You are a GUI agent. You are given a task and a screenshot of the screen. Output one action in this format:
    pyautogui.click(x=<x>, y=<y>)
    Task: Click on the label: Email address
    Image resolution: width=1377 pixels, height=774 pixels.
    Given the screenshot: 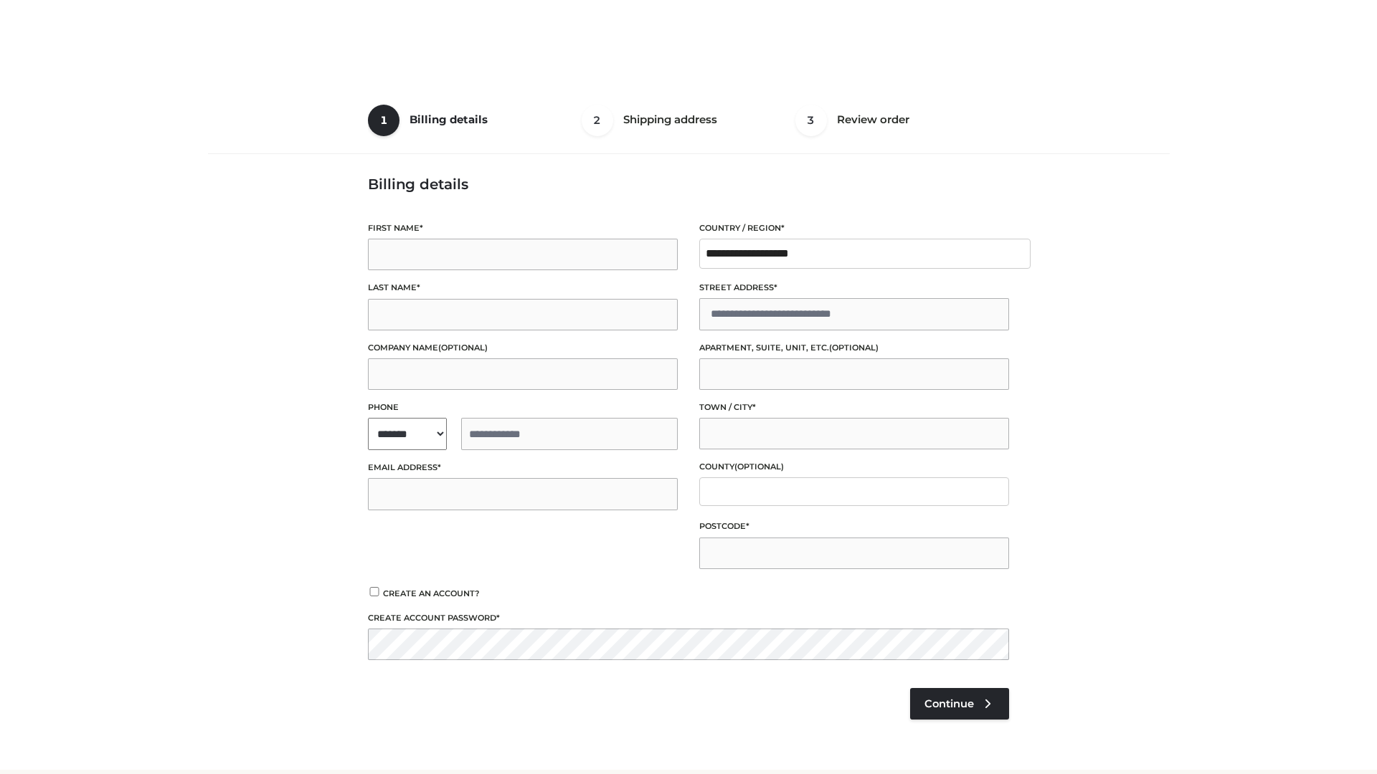 What is the action you would take?
    pyautogui.click(x=523, y=467)
    